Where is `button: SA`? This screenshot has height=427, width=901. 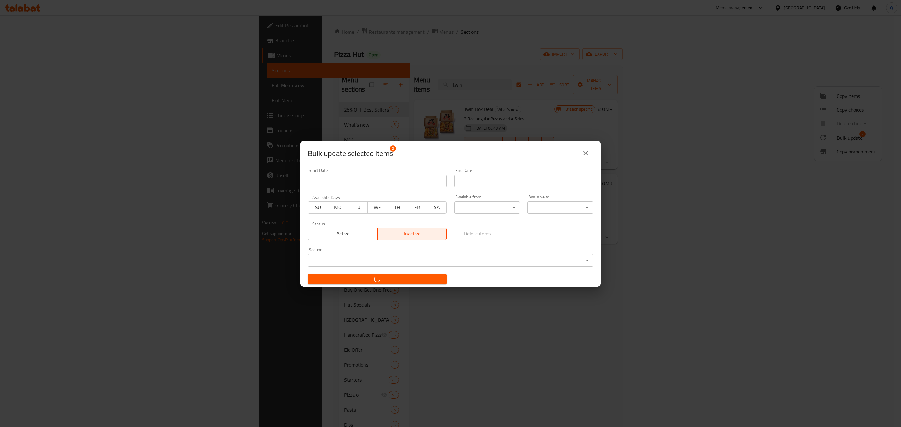
button: SA is located at coordinates (437, 208).